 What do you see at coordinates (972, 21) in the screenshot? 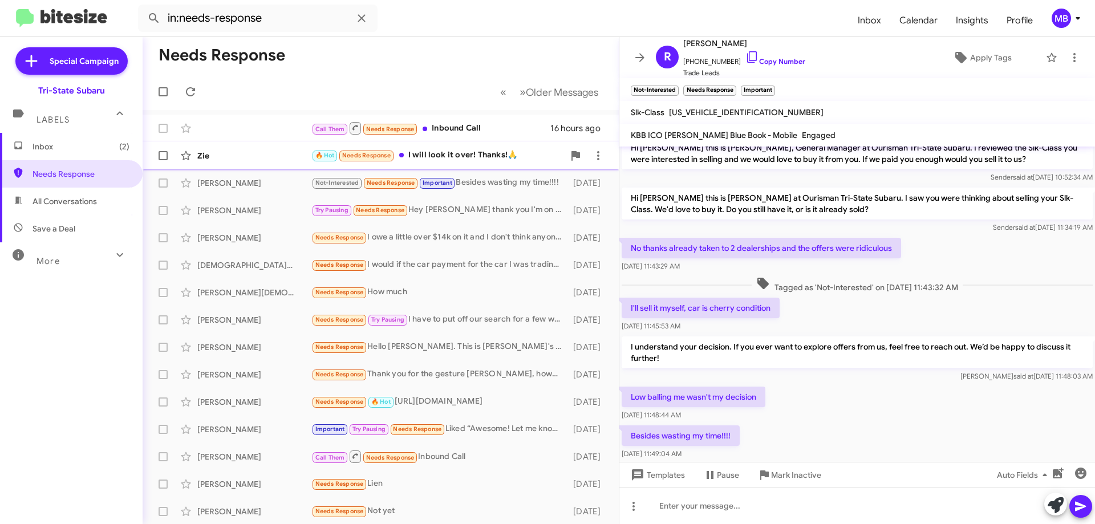
I see `a: Insights` at bounding box center [972, 21].